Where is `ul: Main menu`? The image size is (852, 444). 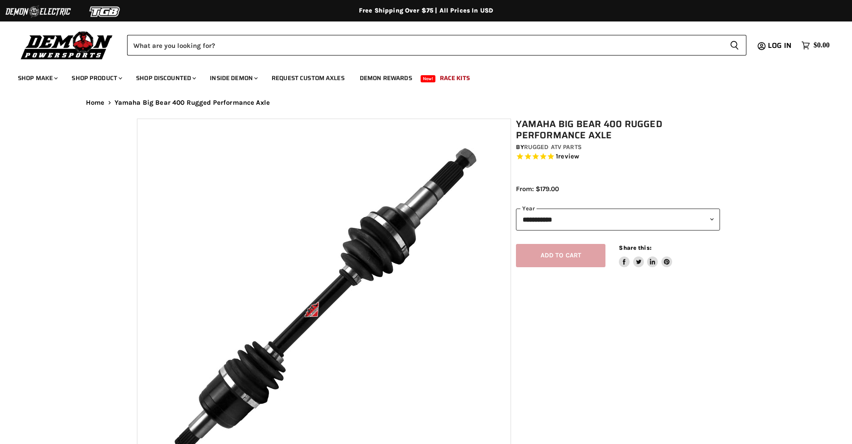
ul: Main menu is located at coordinates (419, 76).